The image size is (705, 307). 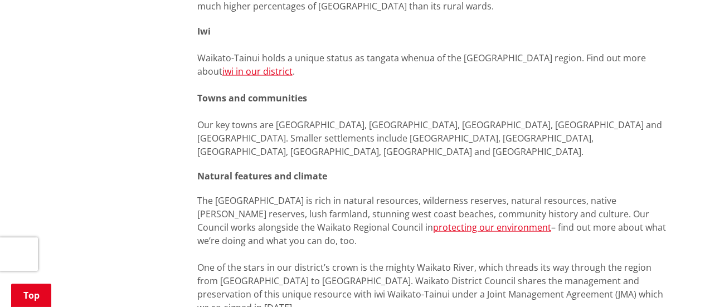 What do you see at coordinates (262, 176) in the screenshot?
I see `strong: Natural features and climate` at bounding box center [262, 176].